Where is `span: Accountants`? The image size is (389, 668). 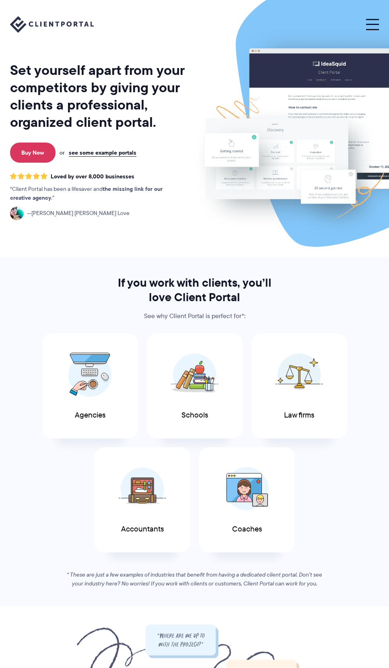 span: Accountants is located at coordinates (142, 529).